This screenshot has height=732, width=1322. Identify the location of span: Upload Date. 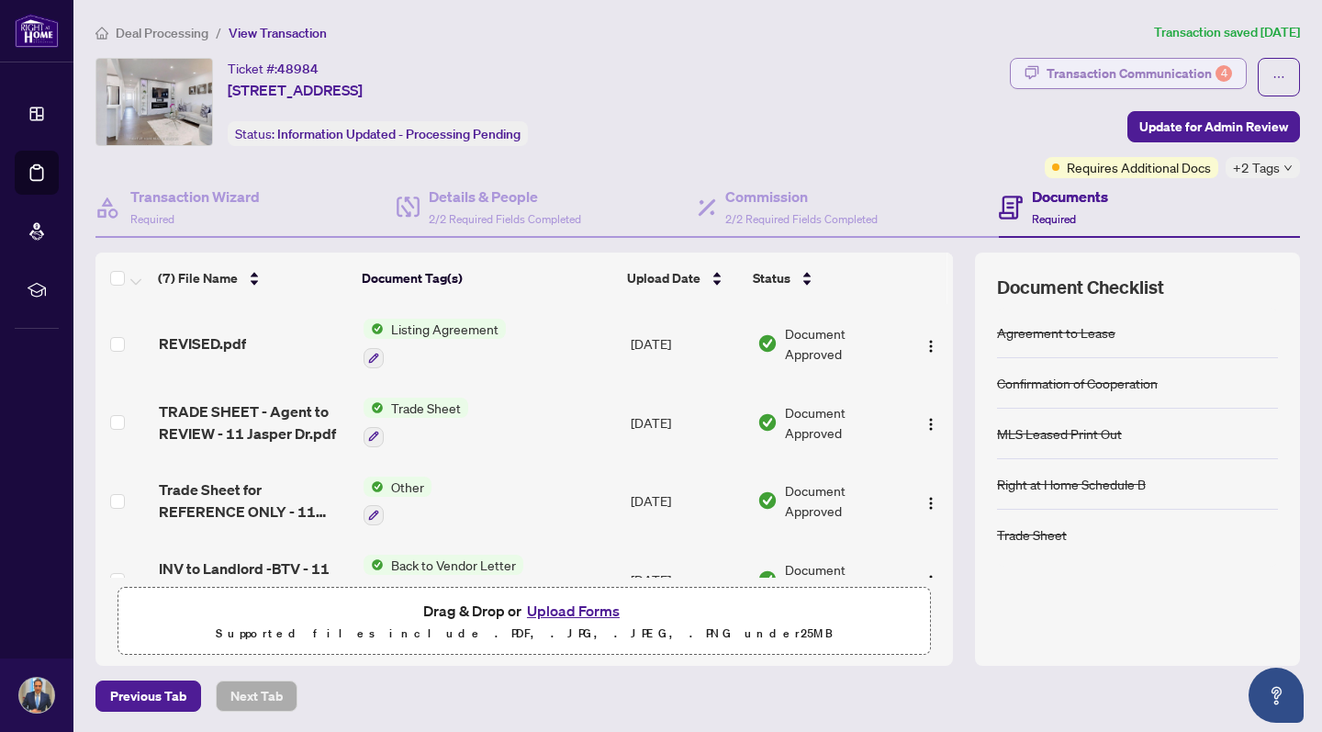
(664, 278).